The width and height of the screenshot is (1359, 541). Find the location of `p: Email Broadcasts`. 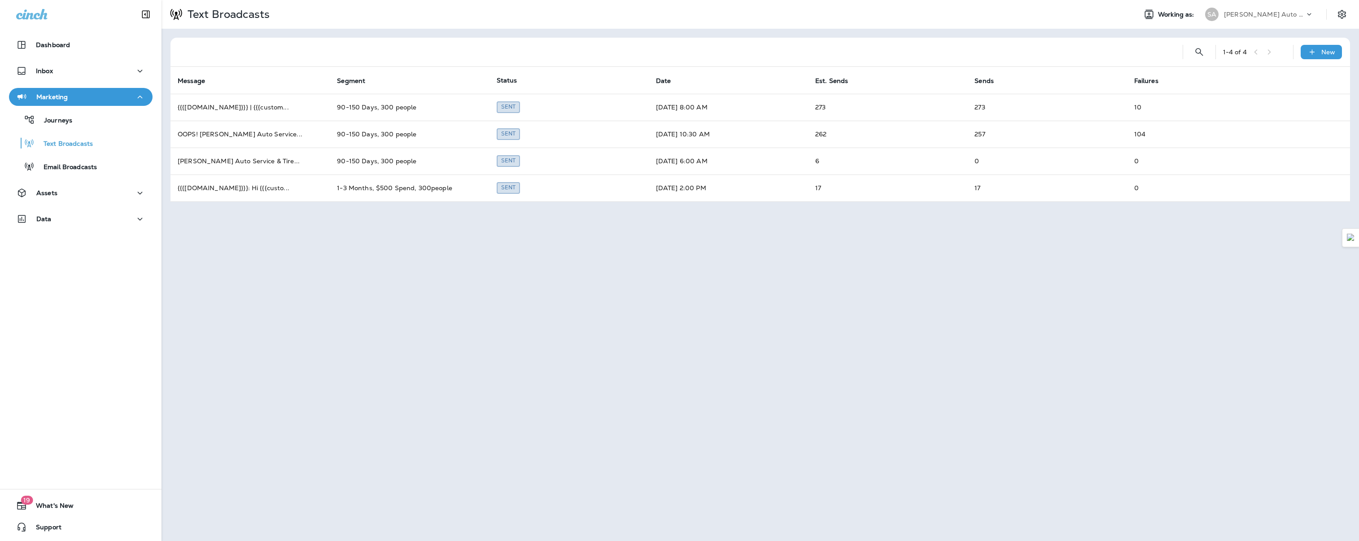

p: Email Broadcasts is located at coordinates (65, 167).